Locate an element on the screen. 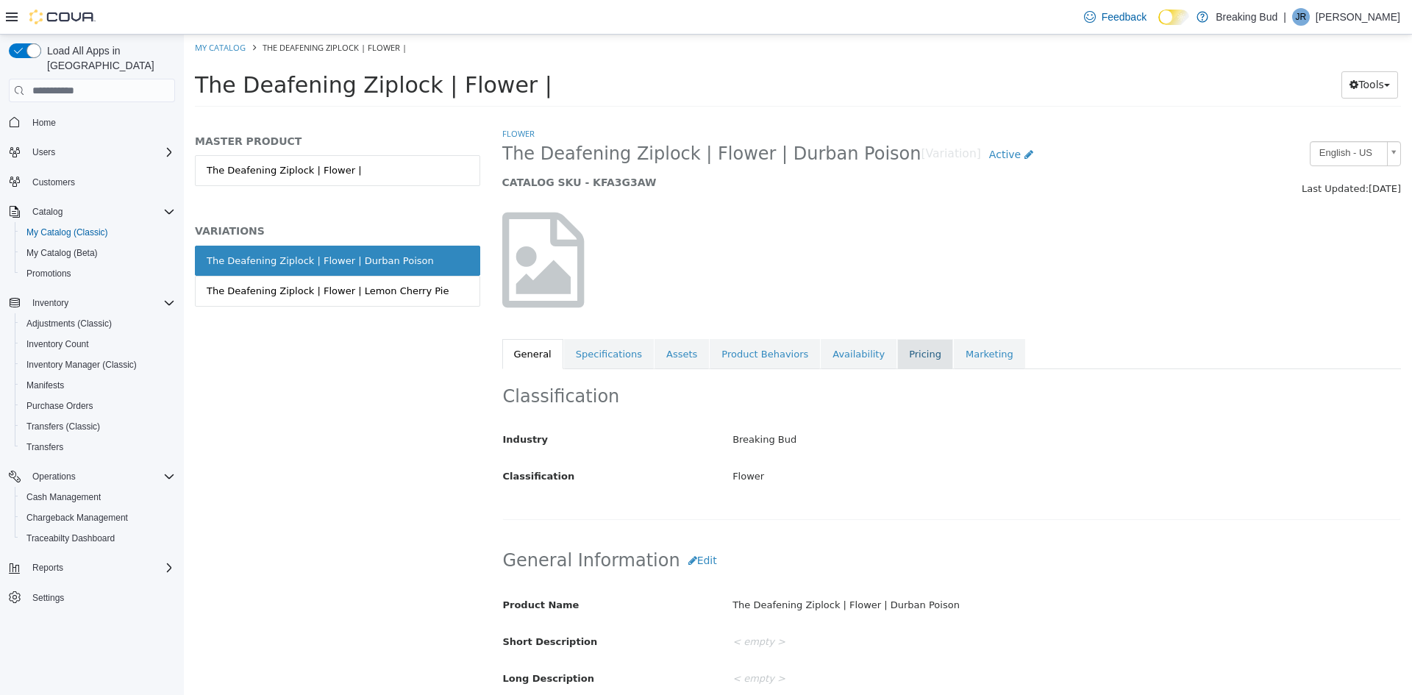 This screenshot has width=1412, height=695. span: Adjustments (Classic) is located at coordinates (98, 324).